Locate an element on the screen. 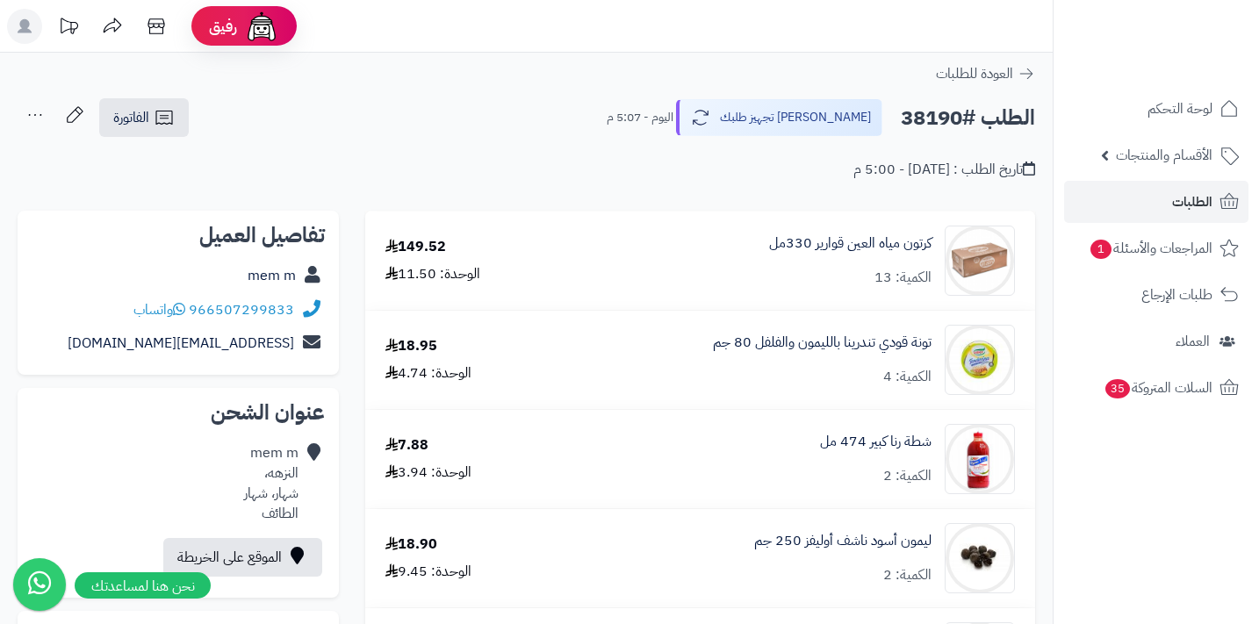 This screenshot has width=1259, height=624. div: 18.90 is located at coordinates (411, 544).